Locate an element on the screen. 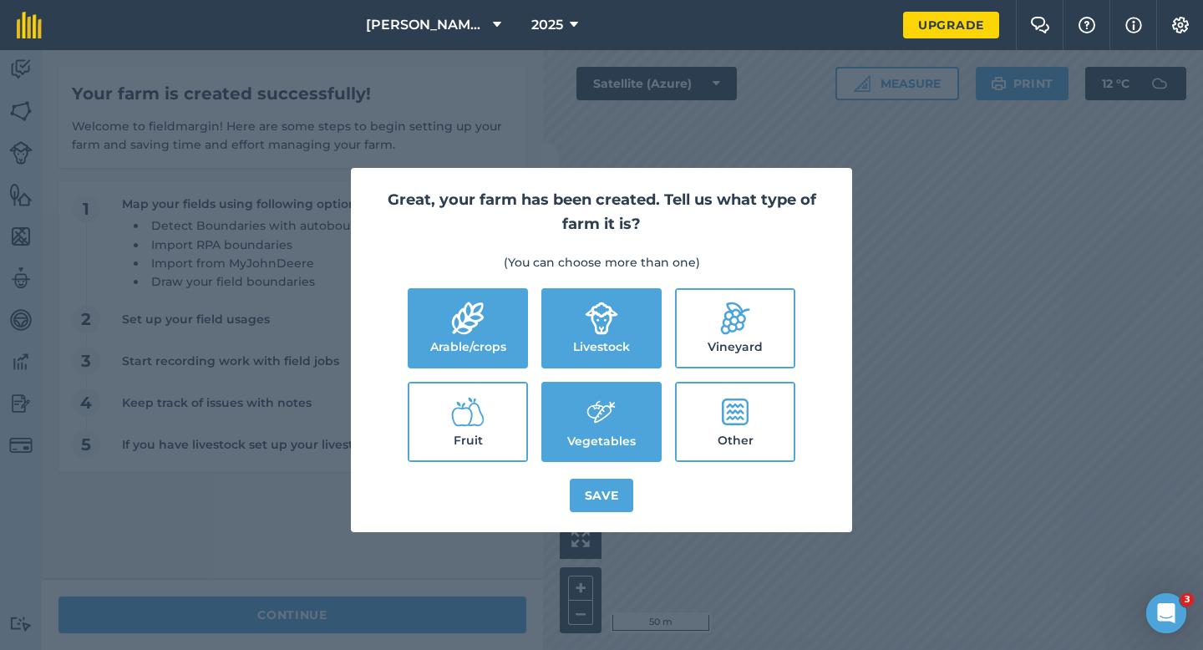 The image size is (1203, 650). img: fieldmargin Logo is located at coordinates (29, 25).